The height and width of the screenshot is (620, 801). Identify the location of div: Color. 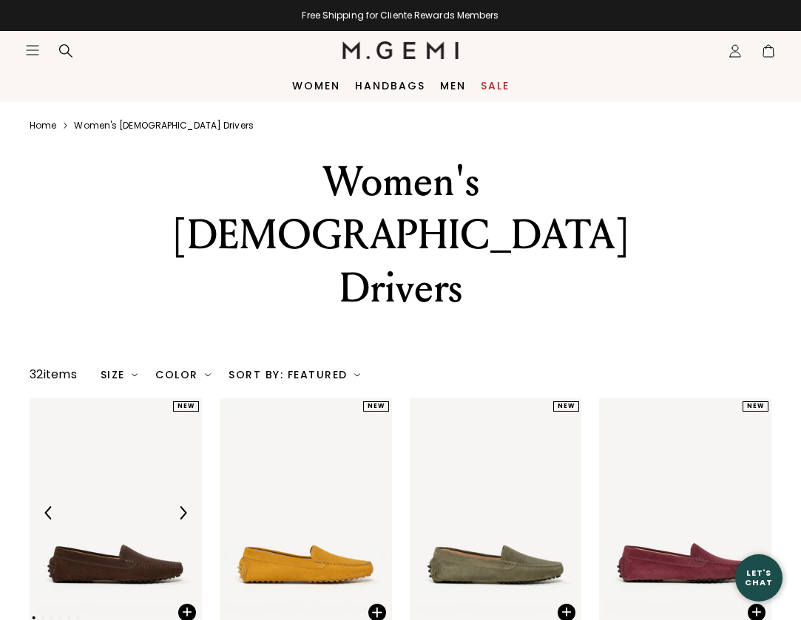
(183, 375).